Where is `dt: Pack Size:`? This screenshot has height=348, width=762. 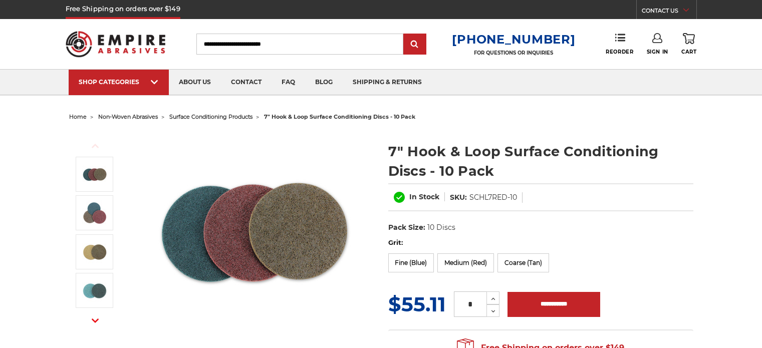 dt: Pack Size: is located at coordinates (407, 228).